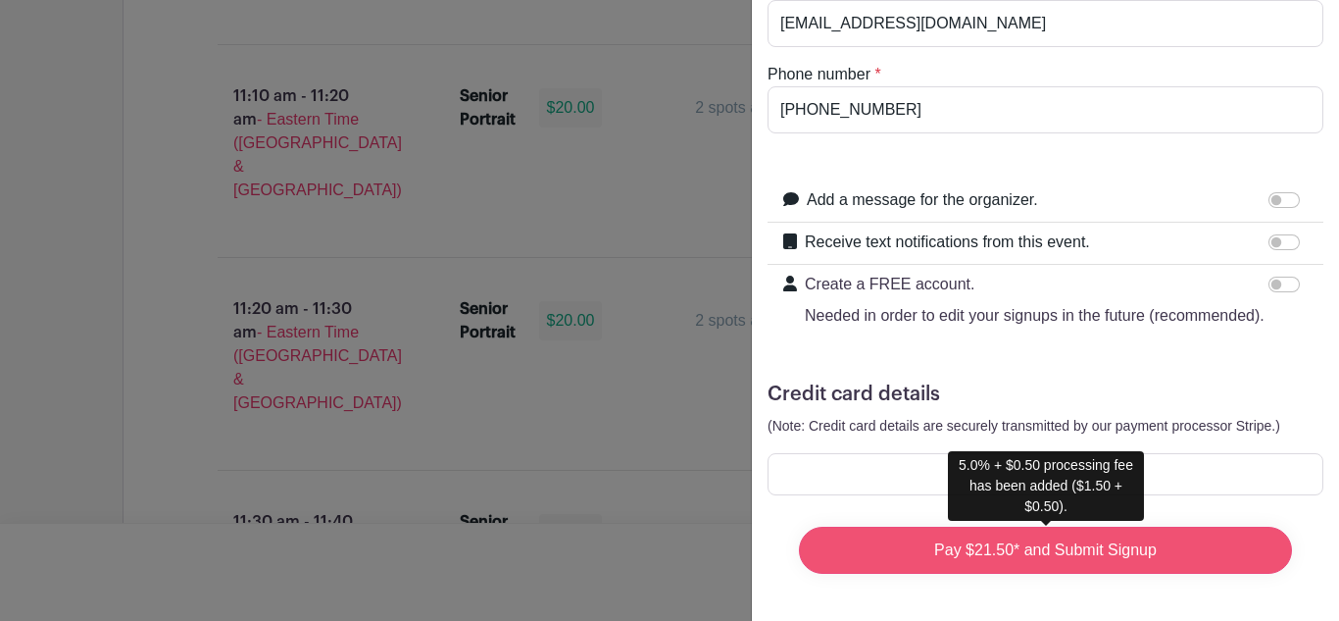 This screenshot has height=621, width=1339. What do you see at coordinates (1034, 316) in the screenshot?
I see `p: Needed in order to edit your signups in the future (recommended).` at bounding box center [1034, 316].